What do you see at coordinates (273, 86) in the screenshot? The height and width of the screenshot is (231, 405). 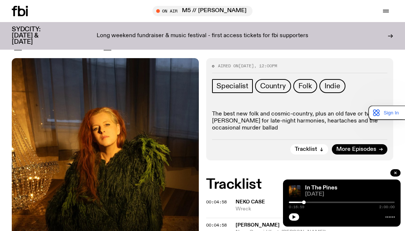 I see `span: Country` at bounding box center [273, 86].